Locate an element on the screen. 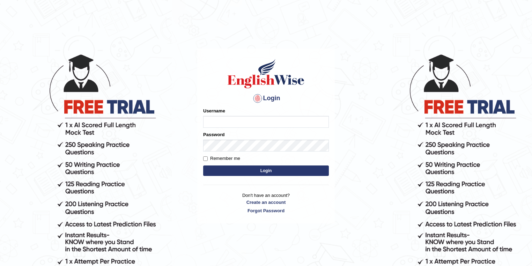 The image size is (532, 266). button: Login is located at coordinates (266, 171).